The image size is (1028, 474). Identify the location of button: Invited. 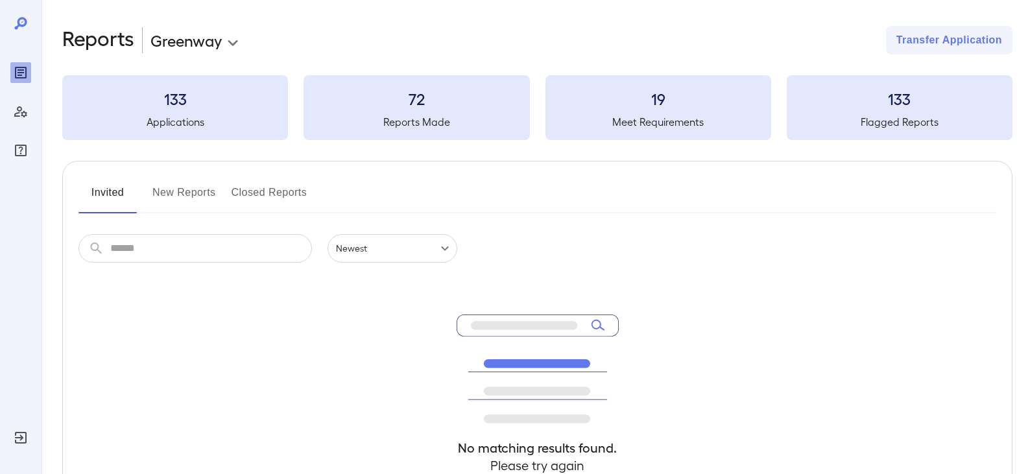
(108, 198).